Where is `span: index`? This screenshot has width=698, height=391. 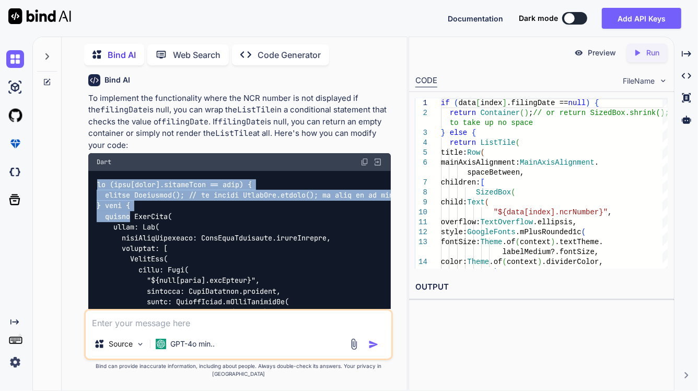 span: index is located at coordinates (491, 103).